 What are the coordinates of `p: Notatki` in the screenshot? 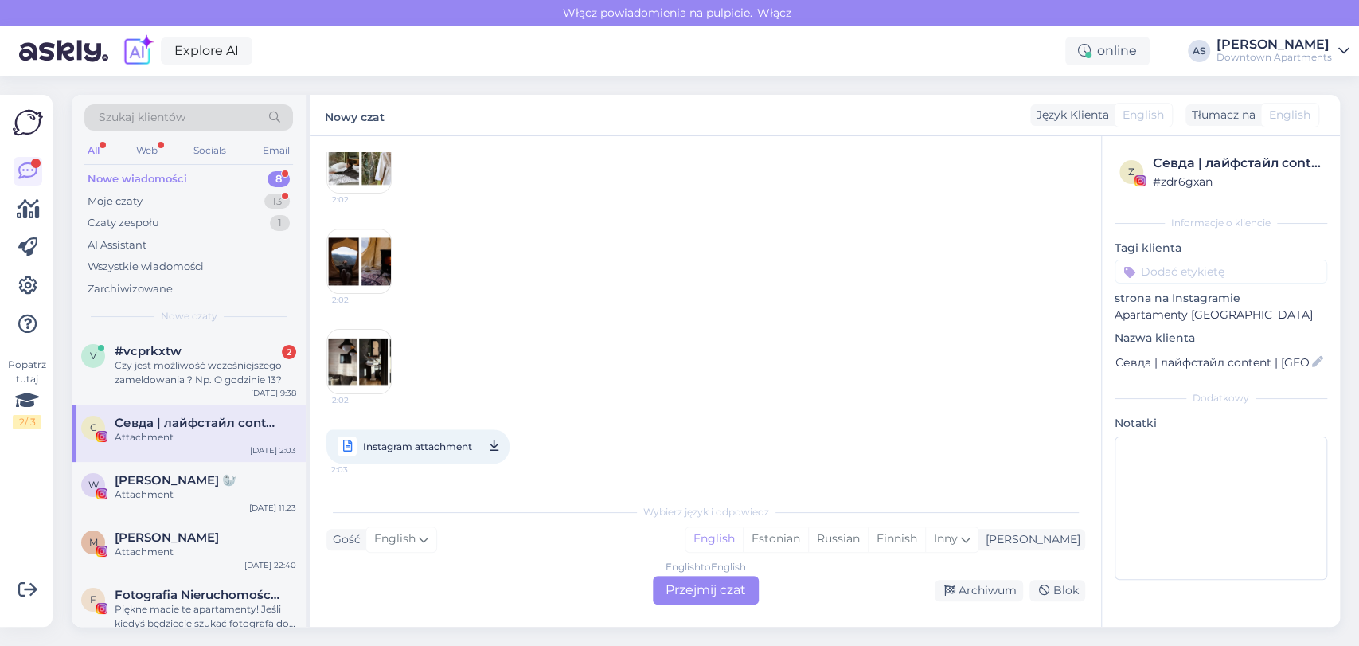 It's located at (1221, 423).